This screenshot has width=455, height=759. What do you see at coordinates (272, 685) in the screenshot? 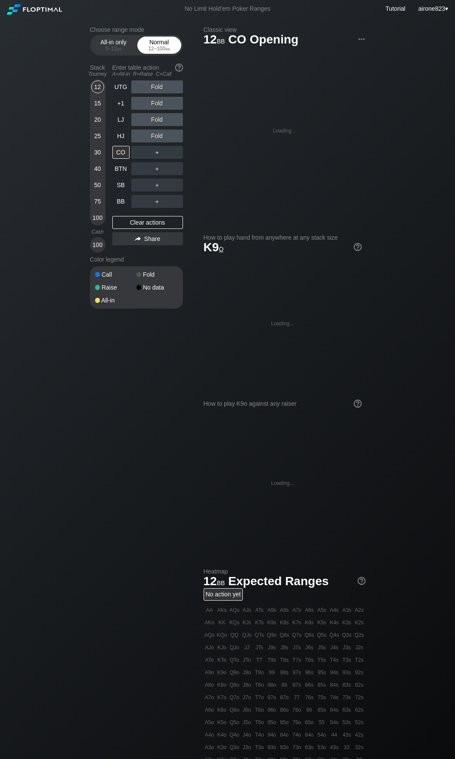
I see `div: 98o` at bounding box center [272, 685].